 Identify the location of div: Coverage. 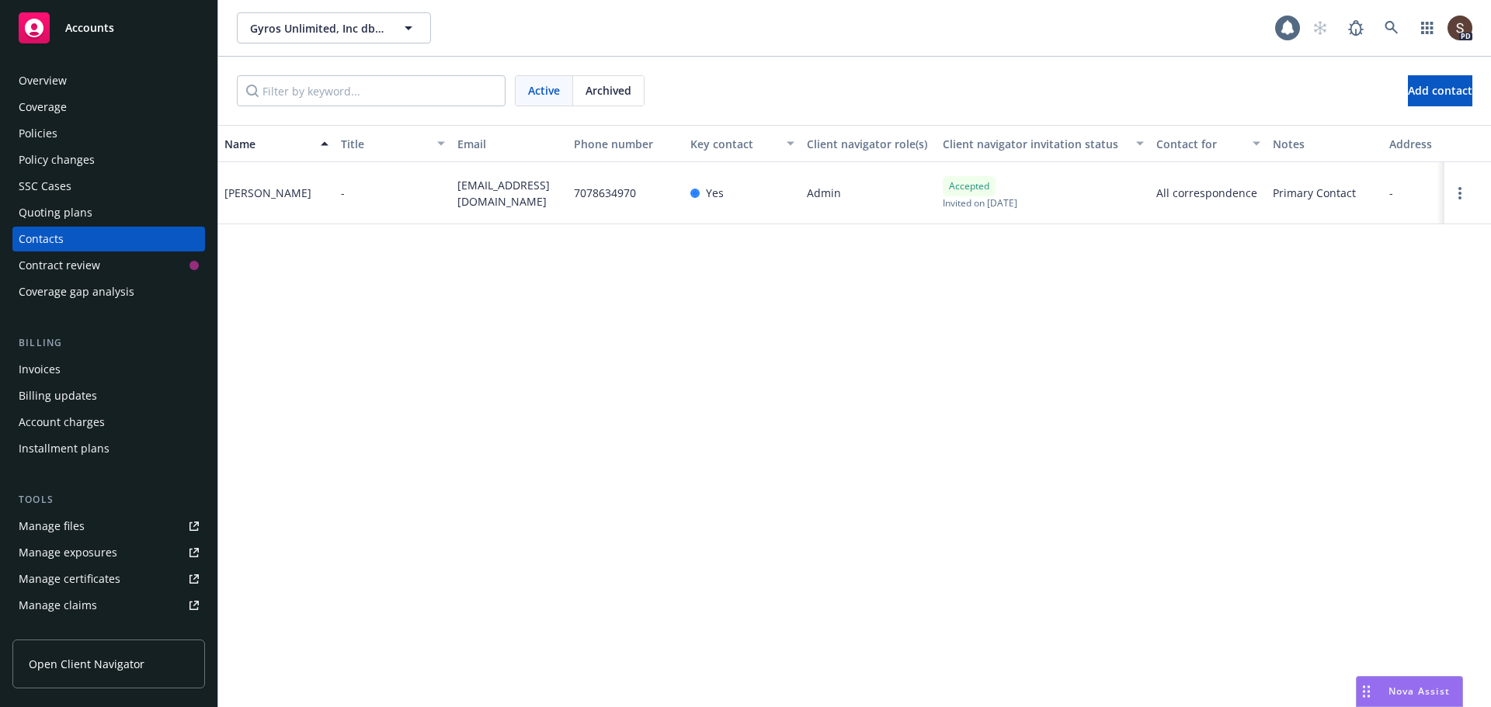
(43, 107).